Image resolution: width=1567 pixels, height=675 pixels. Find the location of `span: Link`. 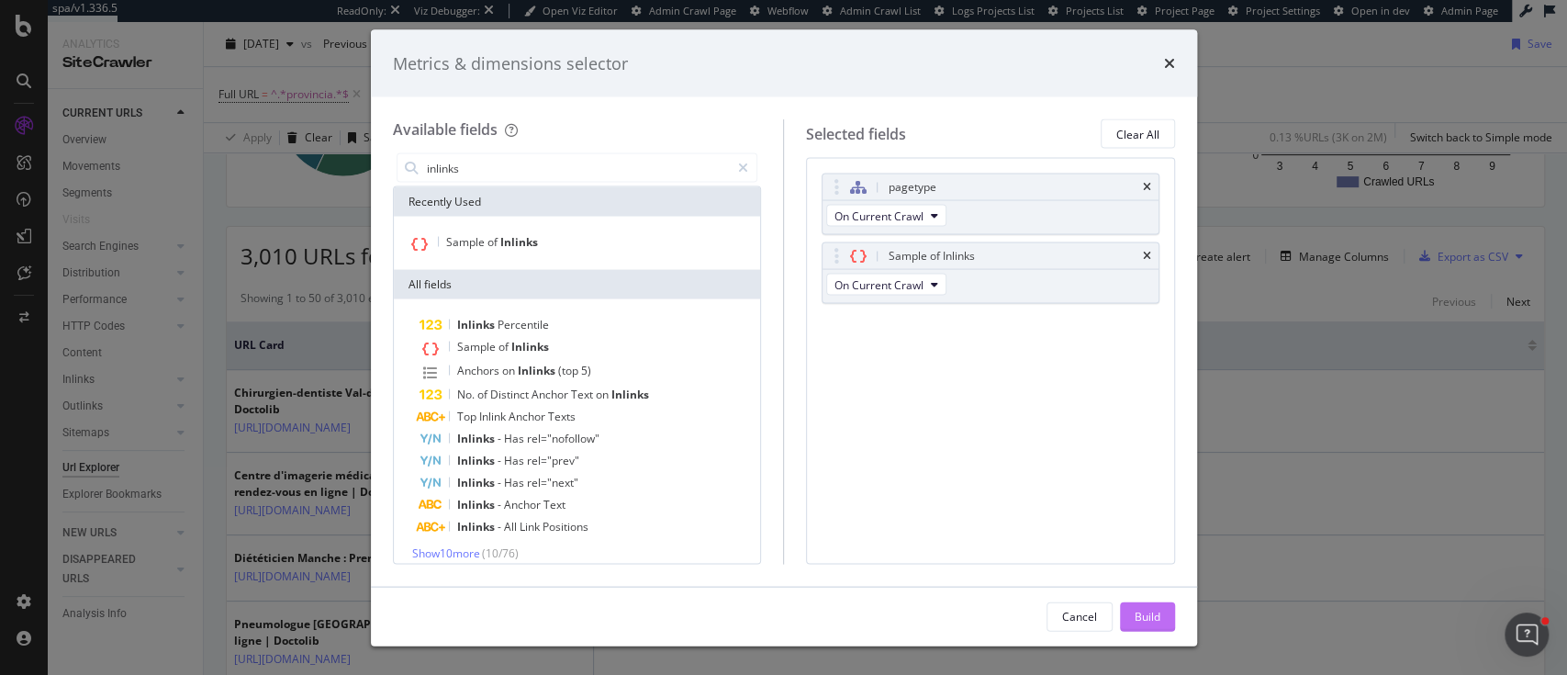

span: Link is located at coordinates (531, 526).